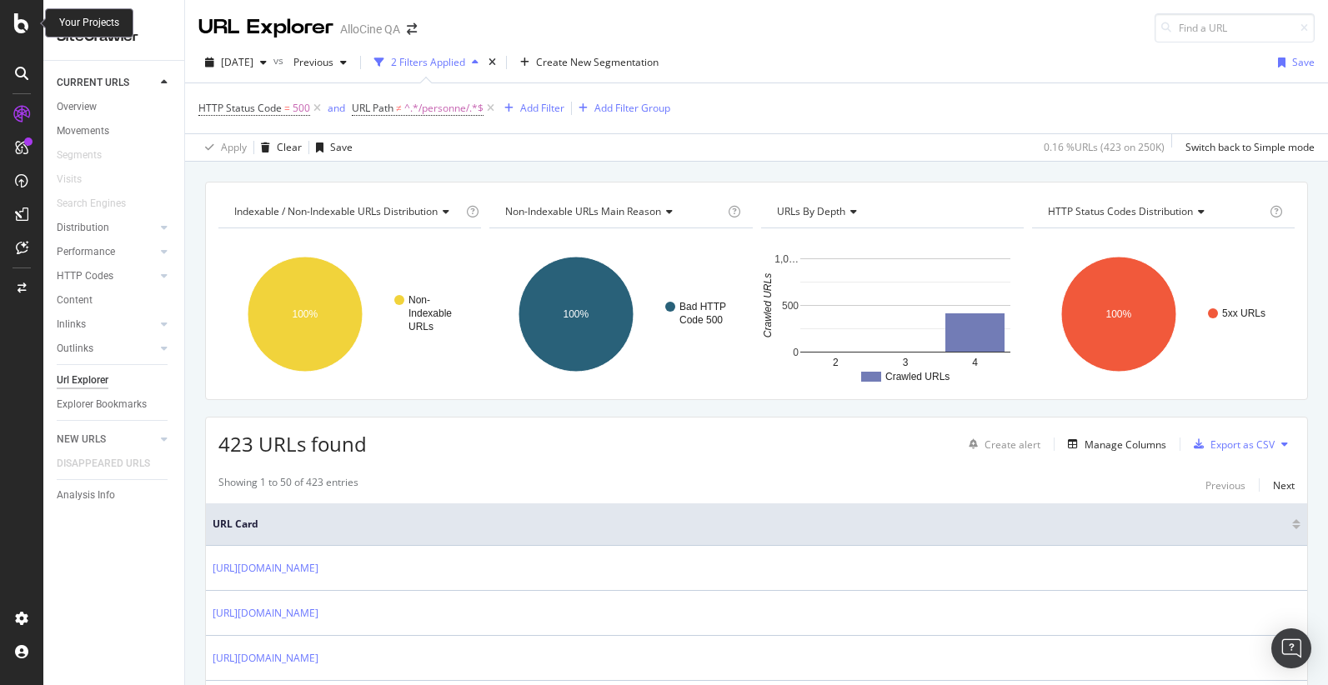  Describe the element at coordinates (114, 404) in the screenshot. I see `a: Explorer Bookmarks` at that location.